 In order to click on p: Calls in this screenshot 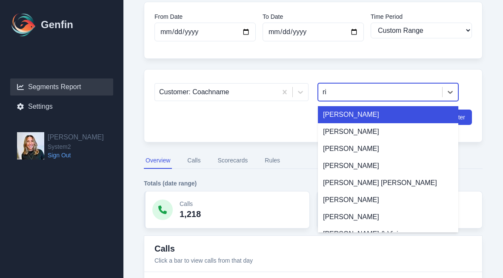, I will do `click(190, 203)`.